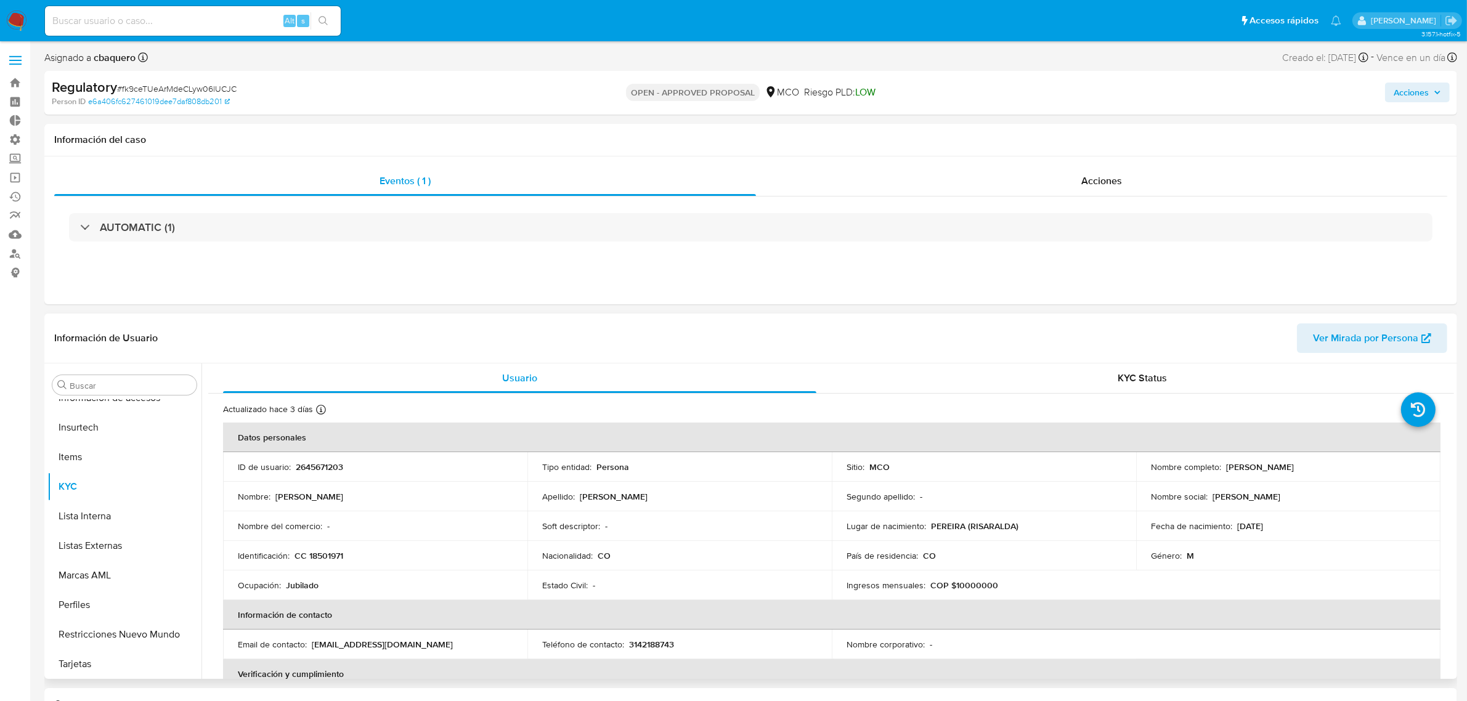 The image size is (1467, 701). What do you see at coordinates (159, 102) in the screenshot?
I see `a: e6a406fc627461019dee7daf808db201` at bounding box center [159, 102].